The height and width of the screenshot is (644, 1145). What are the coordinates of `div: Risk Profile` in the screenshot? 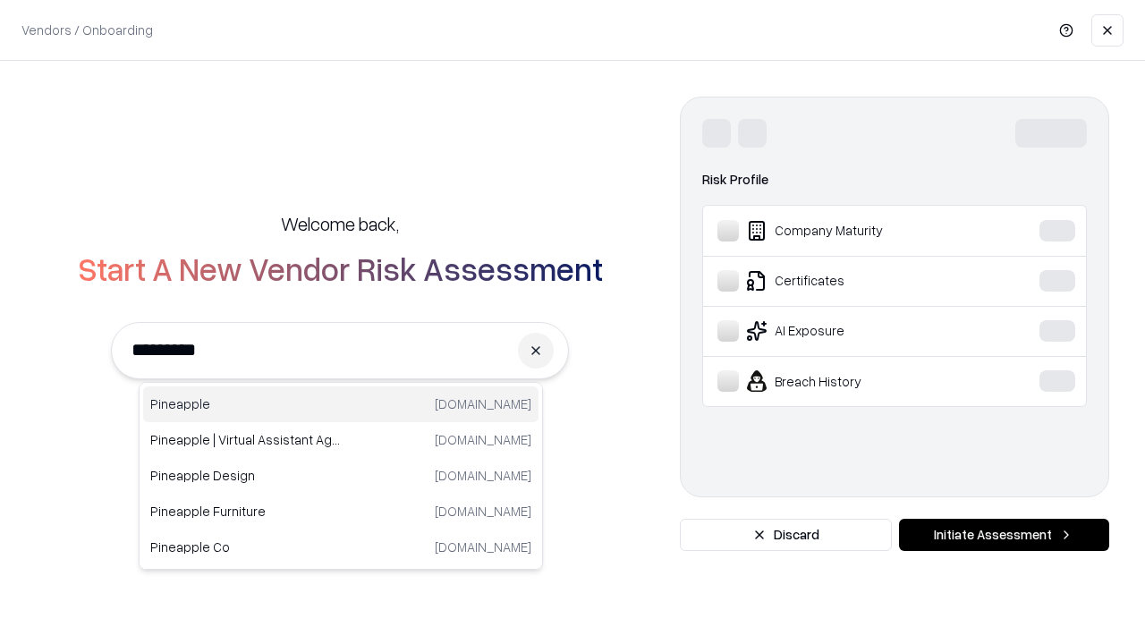 It's located at (894, 180).